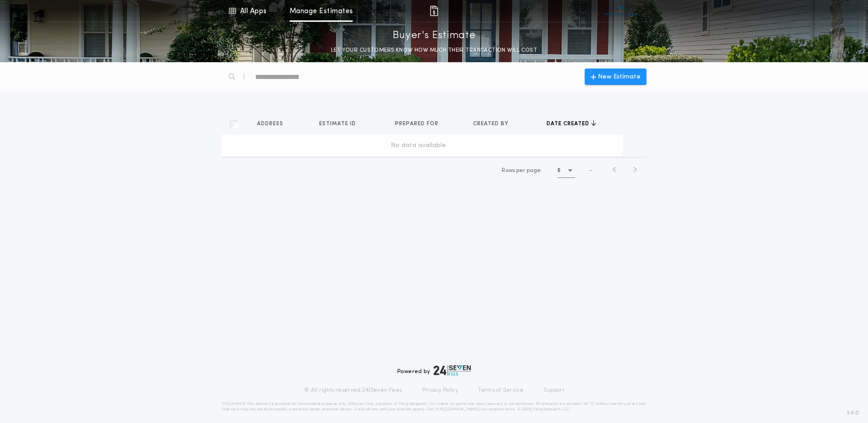 The width and height of the screenshot is (868, 423). Describe the element at coordinates (419, 146) in the screenshot. I see `div: No data available` at that location.